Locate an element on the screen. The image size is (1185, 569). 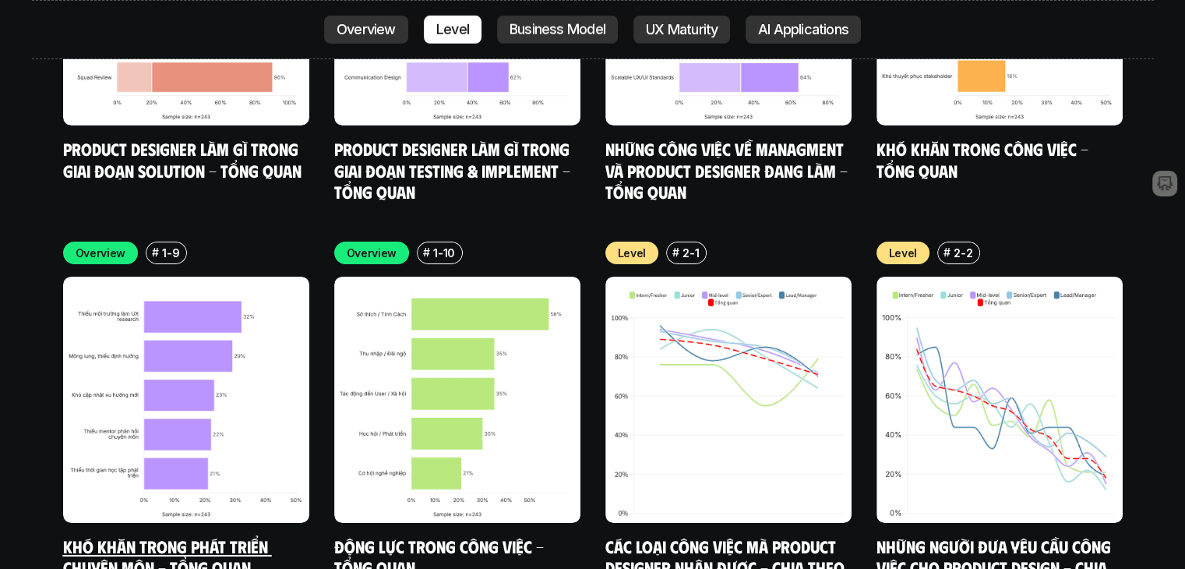
a: Product Designer làm gì trong giai đoạn Solution - Tổng quan is located at coordinates (182, 159).